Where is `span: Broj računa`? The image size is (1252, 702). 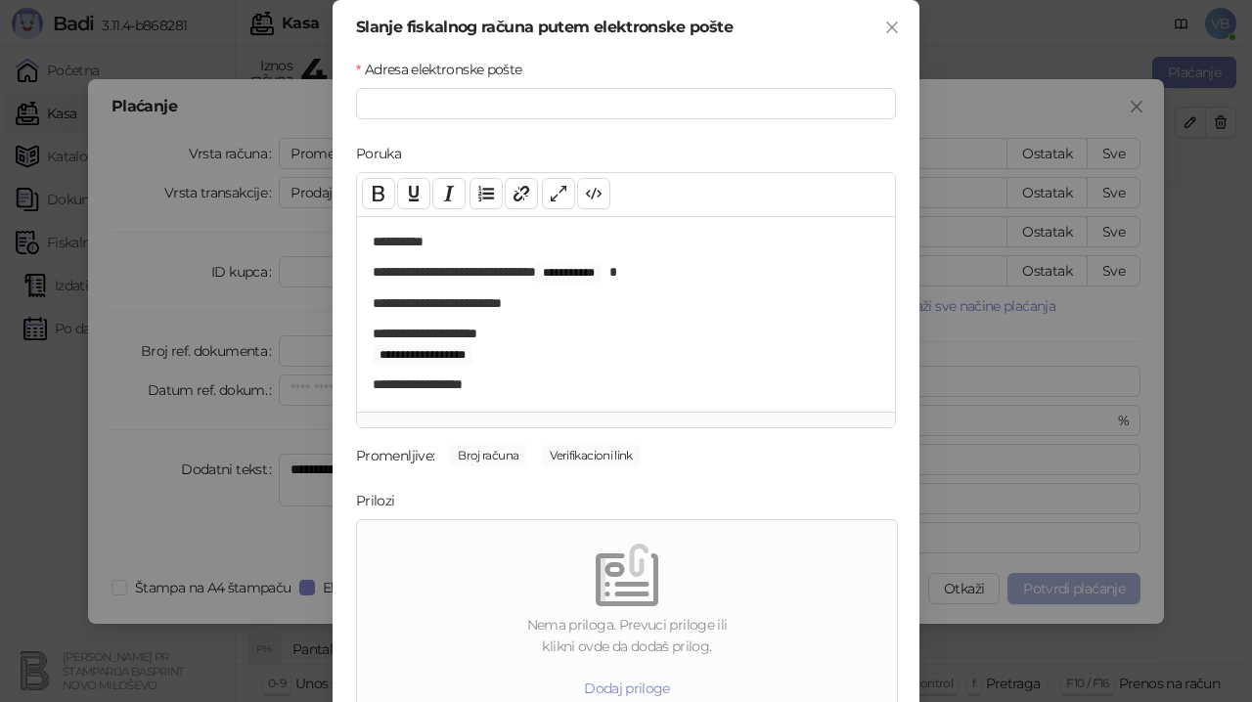 span: Broj računa is located at coordinates (488, 456).